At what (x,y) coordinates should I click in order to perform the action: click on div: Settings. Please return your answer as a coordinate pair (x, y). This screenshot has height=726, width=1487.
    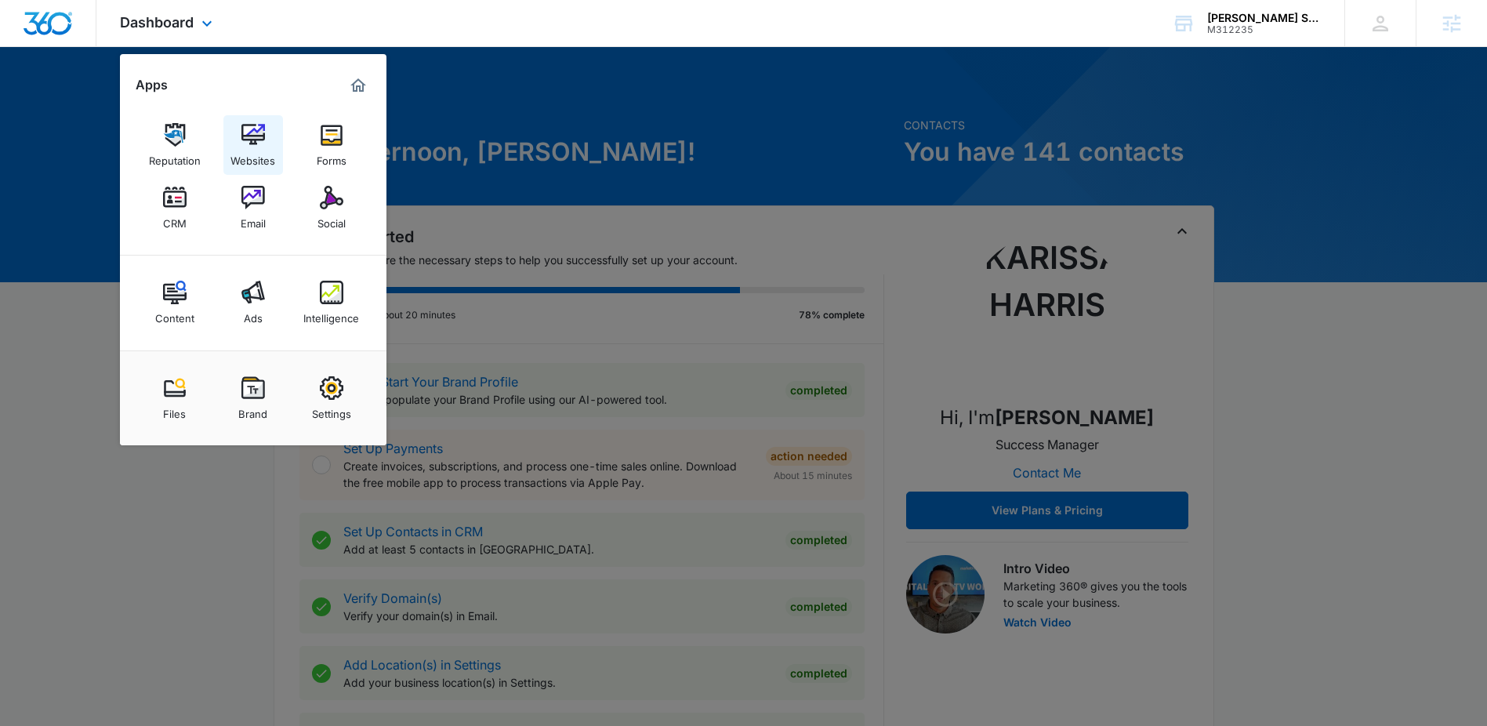
    Looking at the image, I should click on (332, 410).